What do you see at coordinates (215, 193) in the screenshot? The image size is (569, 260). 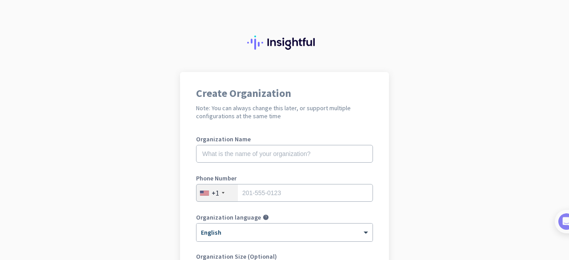 I see `div: +1` at bounding box center [215, 193].